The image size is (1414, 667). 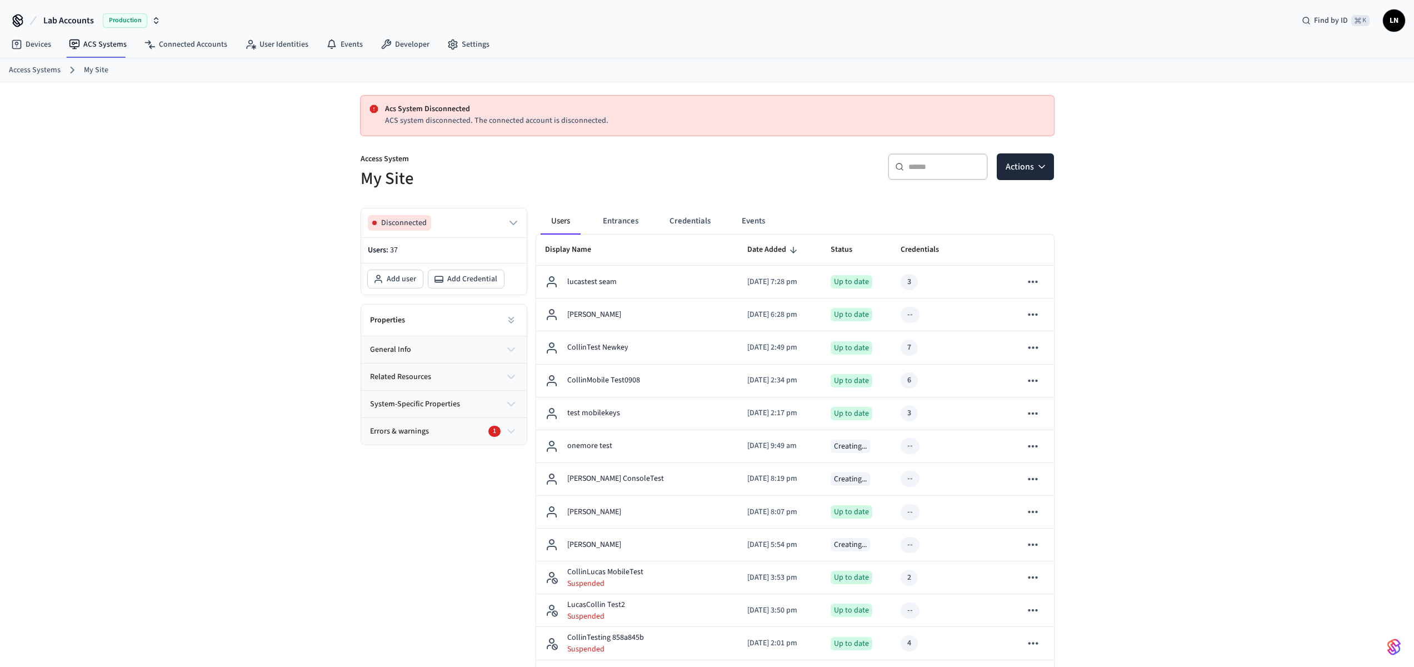 I want to click on span: Date Added, so click(x=774, y=249).